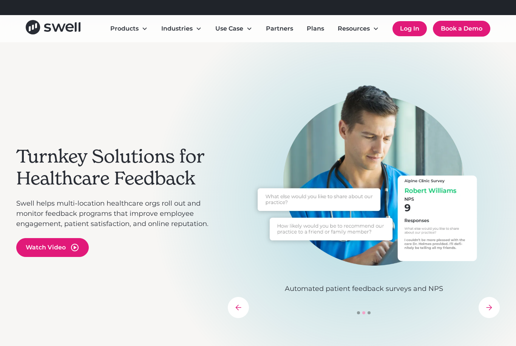 This screenshot has height=346, width=516. Describe the element at coordinates (369, 313) in the screenshot. I see `div: Show slide 3 of 3` at that location.